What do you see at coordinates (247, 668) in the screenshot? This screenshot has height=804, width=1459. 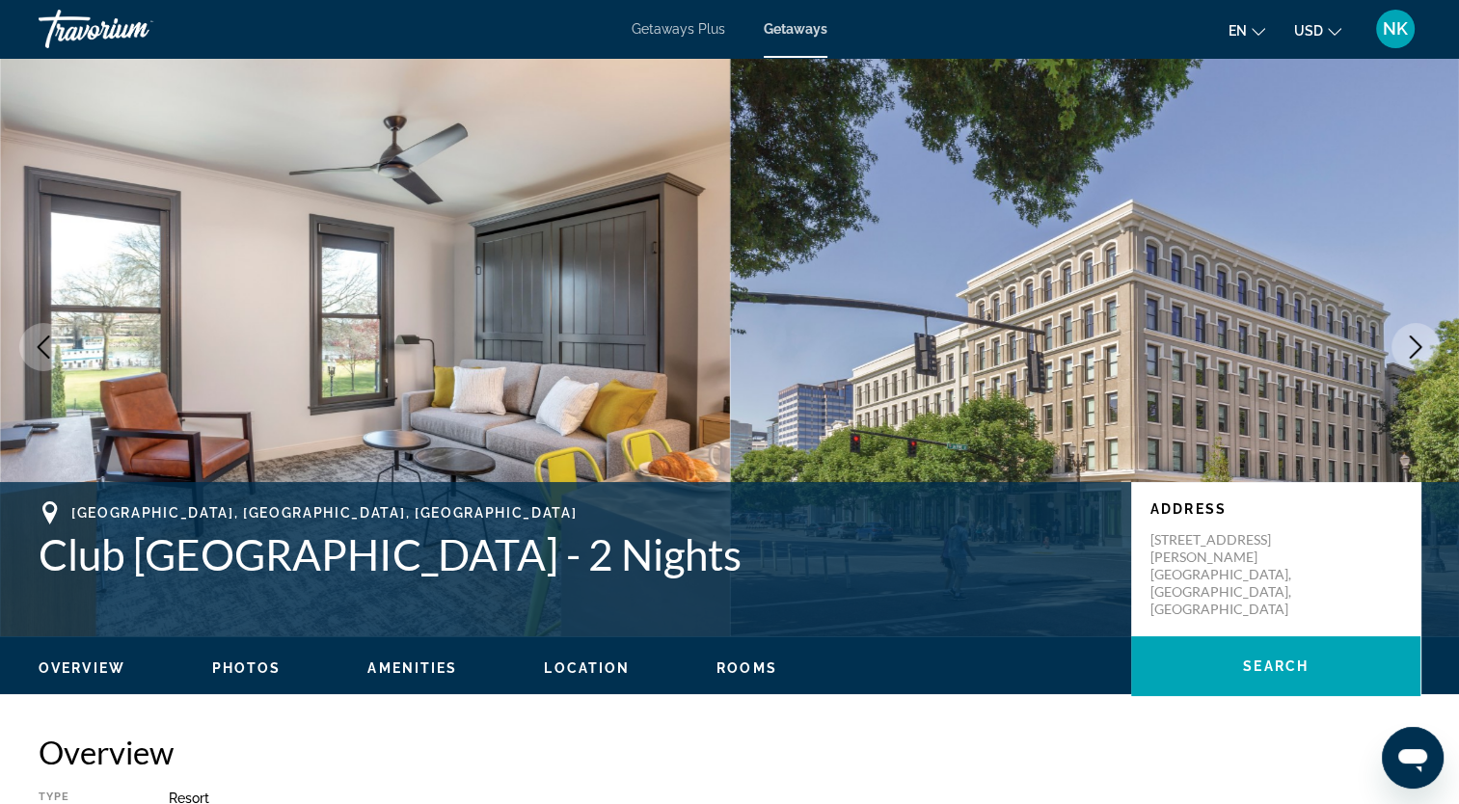 I see `button: Photos` at bounding box center [247, 668].